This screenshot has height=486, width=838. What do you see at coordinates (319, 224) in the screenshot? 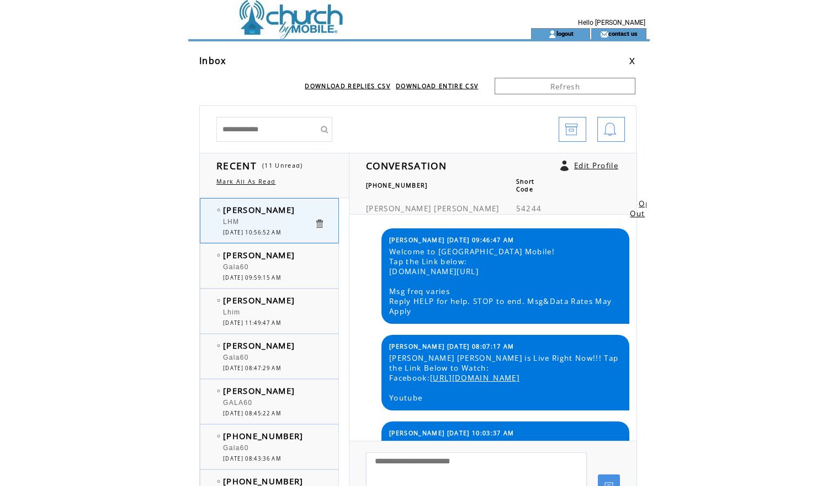
I see `a: Click to delete these messgaes` at bounding box center [319, 224].